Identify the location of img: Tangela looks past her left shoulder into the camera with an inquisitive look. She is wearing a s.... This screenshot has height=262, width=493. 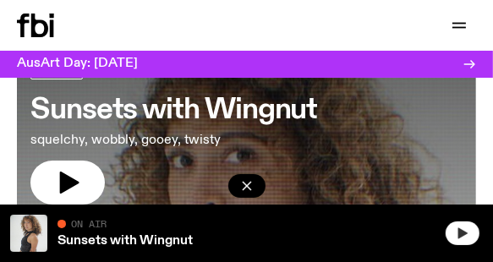
(29, 234).